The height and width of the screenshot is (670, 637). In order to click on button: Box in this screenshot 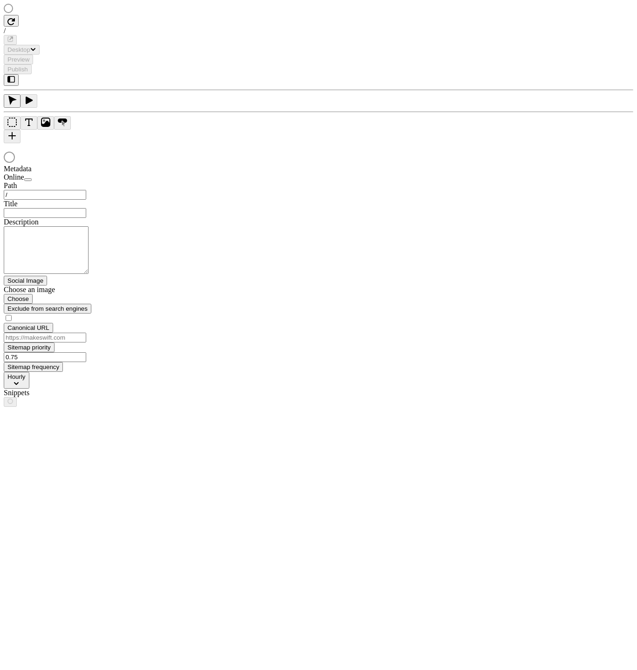, I will do `click(12, 123)`.